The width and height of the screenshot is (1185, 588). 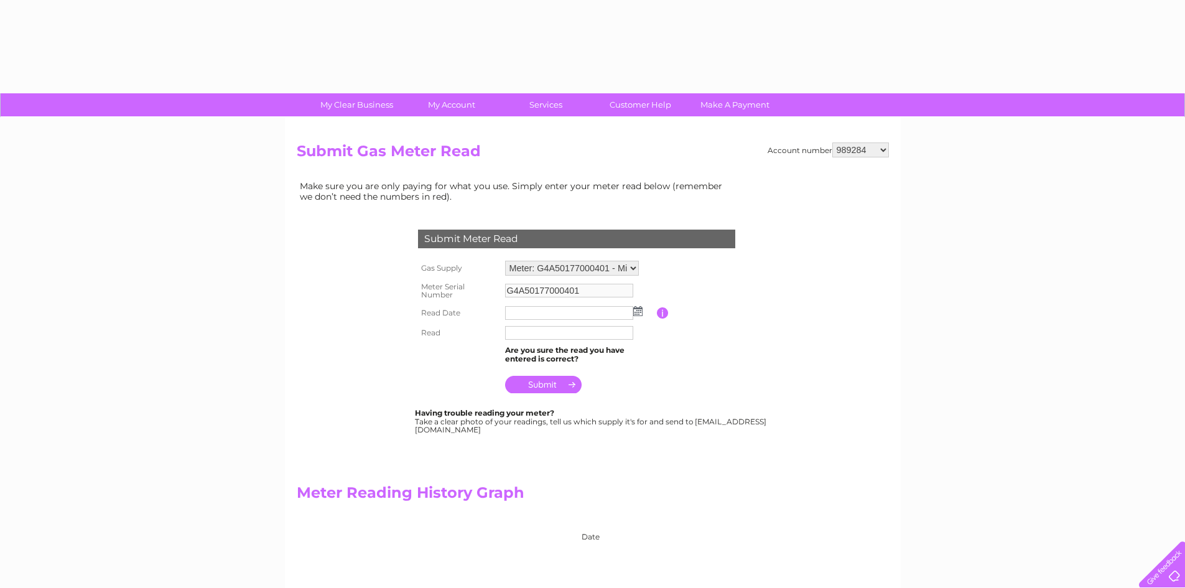 I want to click on div: Date, so click(x=558, y=531).